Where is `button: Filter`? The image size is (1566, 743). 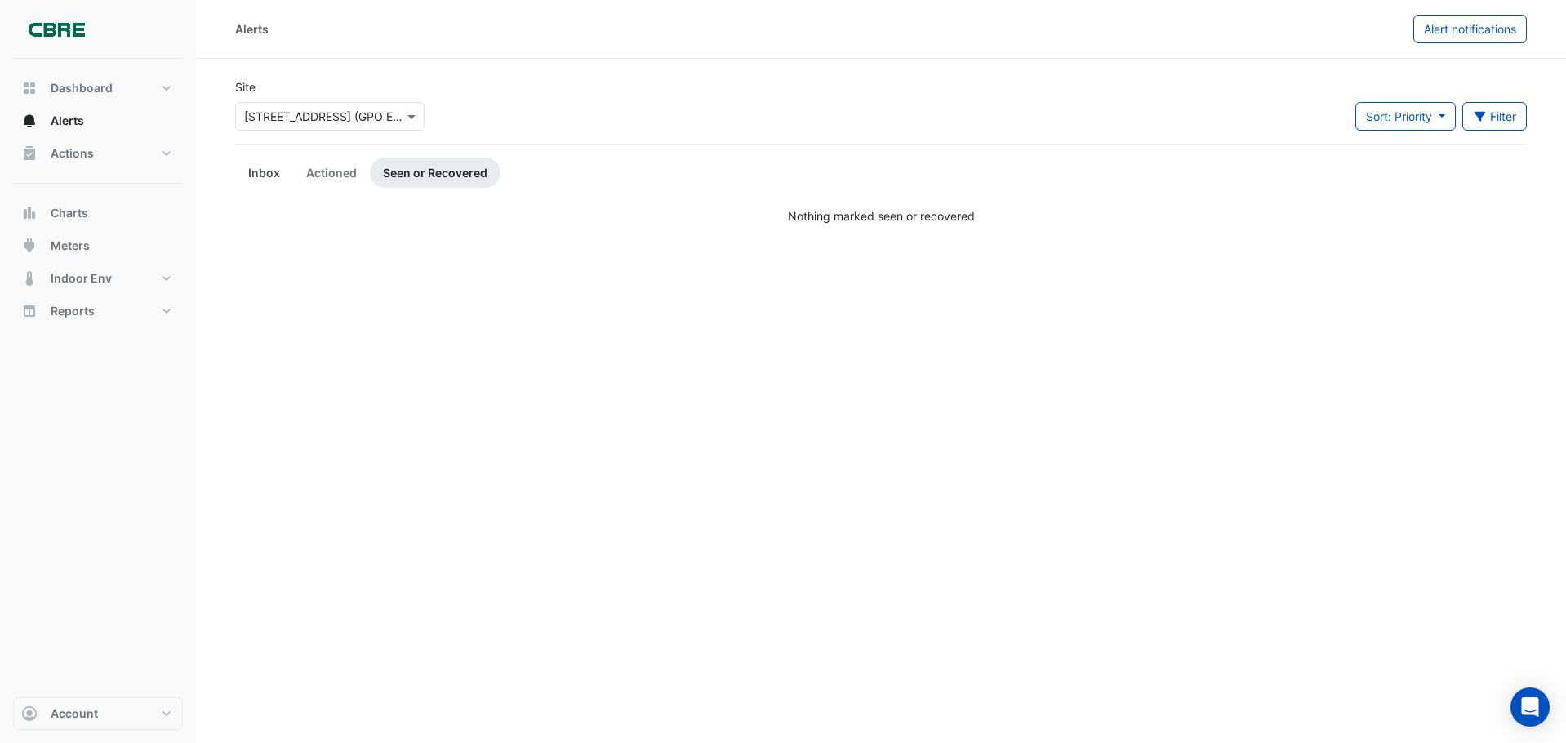
button: Filter is located at coordinates (1495, 116).